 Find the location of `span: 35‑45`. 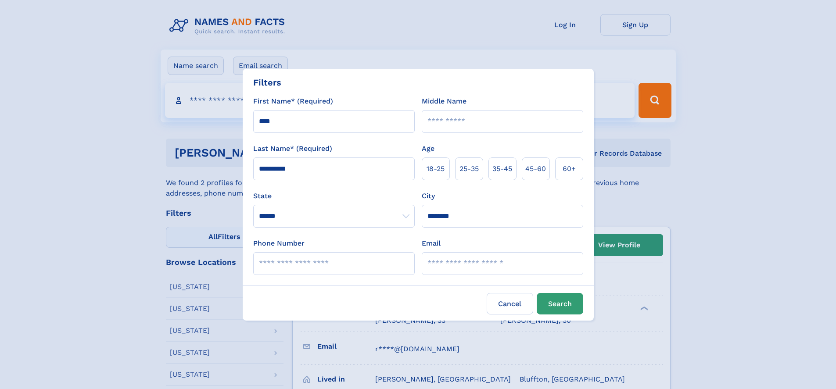

span: 35‑45 is located at coordinates (502, 169).